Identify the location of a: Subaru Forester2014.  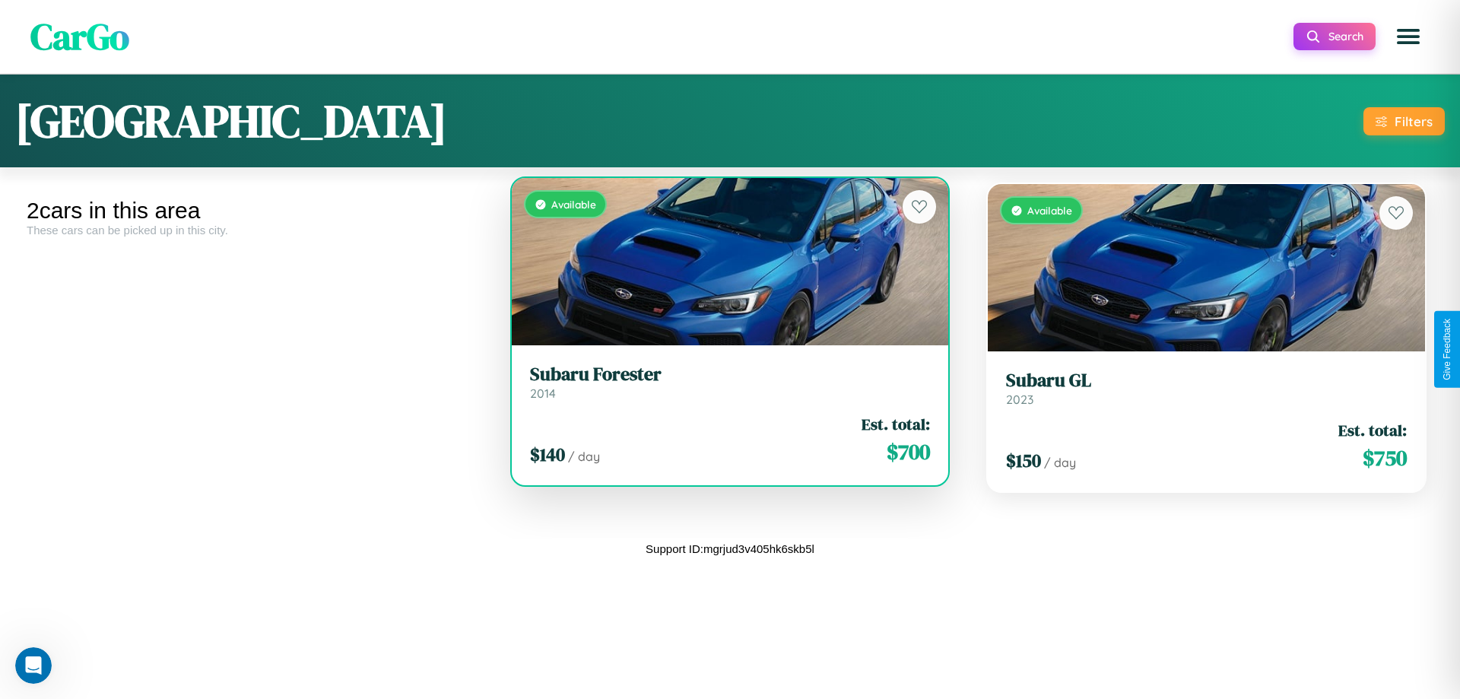
(730, 382).